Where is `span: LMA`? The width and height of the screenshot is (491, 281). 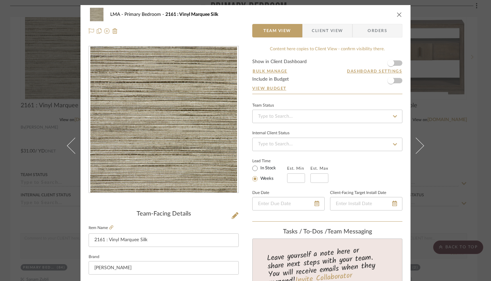 span: LMA is located at coordinates (117, 15).